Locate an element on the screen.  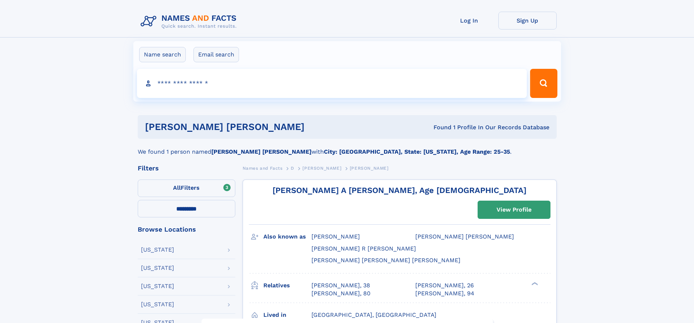
a: D is located at coordinates (293, 168).